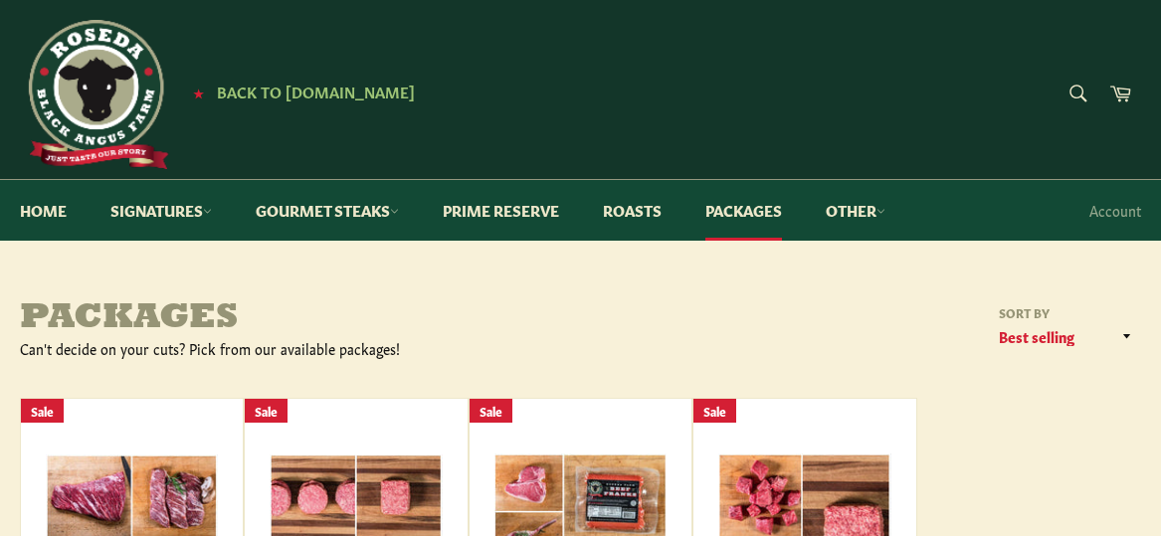  I want to click on label: Sort by, so click(1066, 312).